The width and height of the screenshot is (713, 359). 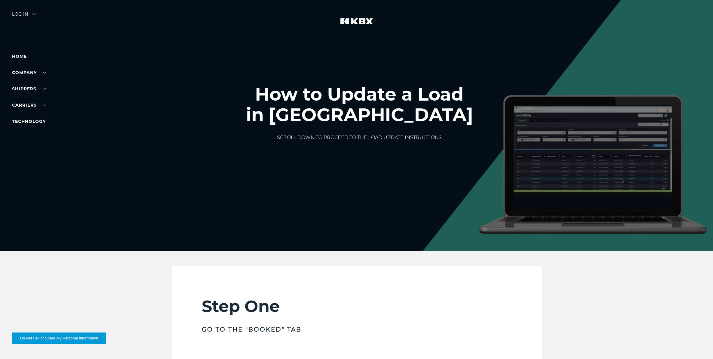 What do you see at coordinates (24, 16) in the screenshot?
I see `div: Log in` at bounding box center [24, 16].